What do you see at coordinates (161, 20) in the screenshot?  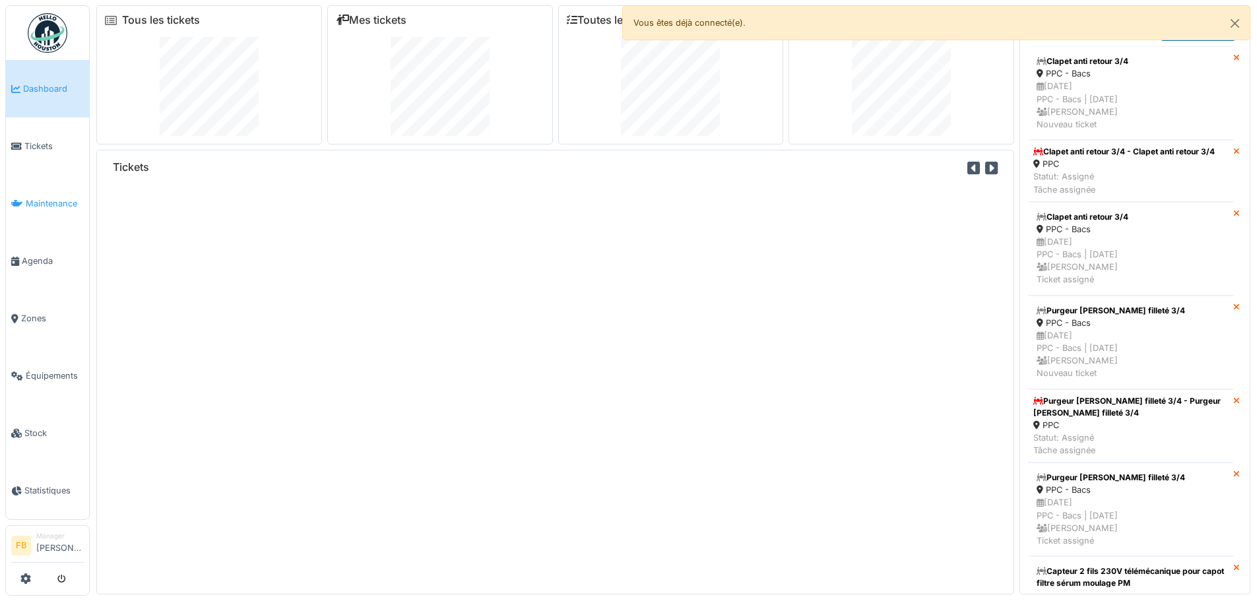 I see `a: Tous les tickets` at bounding box center [161, 20].